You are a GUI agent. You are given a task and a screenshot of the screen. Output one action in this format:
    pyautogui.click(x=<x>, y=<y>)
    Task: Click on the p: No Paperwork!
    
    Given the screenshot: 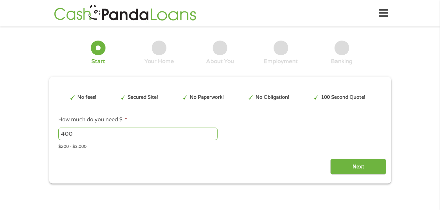 What is the action you would take?
    pyautogui.click(x=207, y=98)
    